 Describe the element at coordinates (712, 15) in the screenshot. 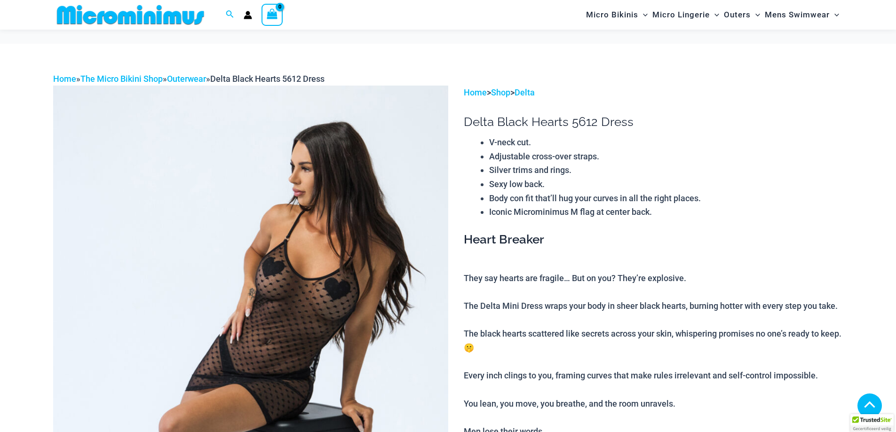

I see `nav: Site Navigation` at that location.